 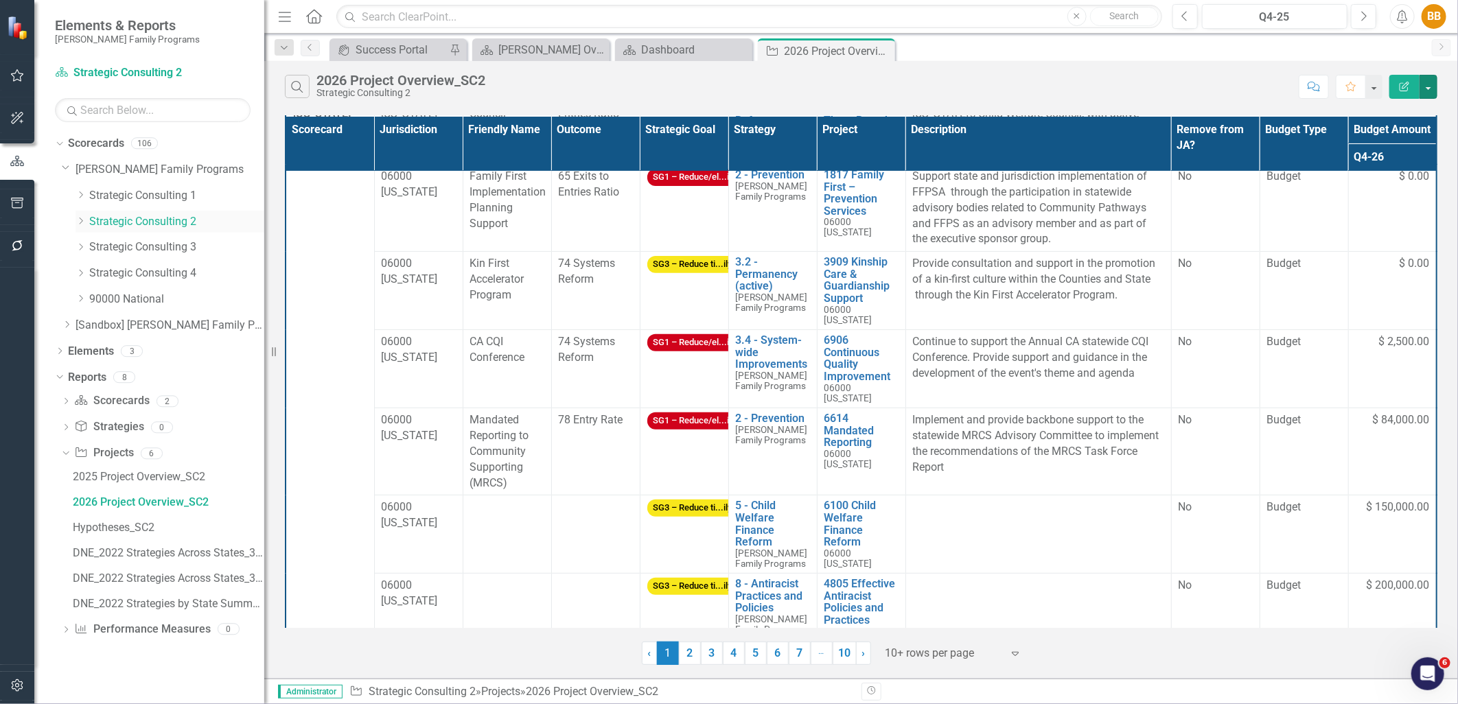 What do you see at coordinates (168, 528) in the screenshot?
I see `div: Hypotheses_SC2` at bounding box center [168, 528].